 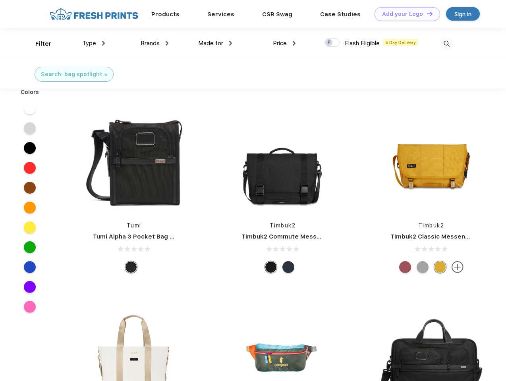 What do you see at coordinates (440, 267) in the screenshot?
I see `div: Eco Amber` at bounding box center [440, 267].